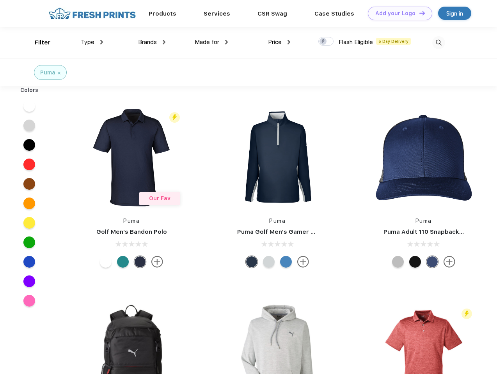  Describe the element at coordinates (398, 262) in the screenshot. I see `div: Quarry with Brt Whit` at that location.